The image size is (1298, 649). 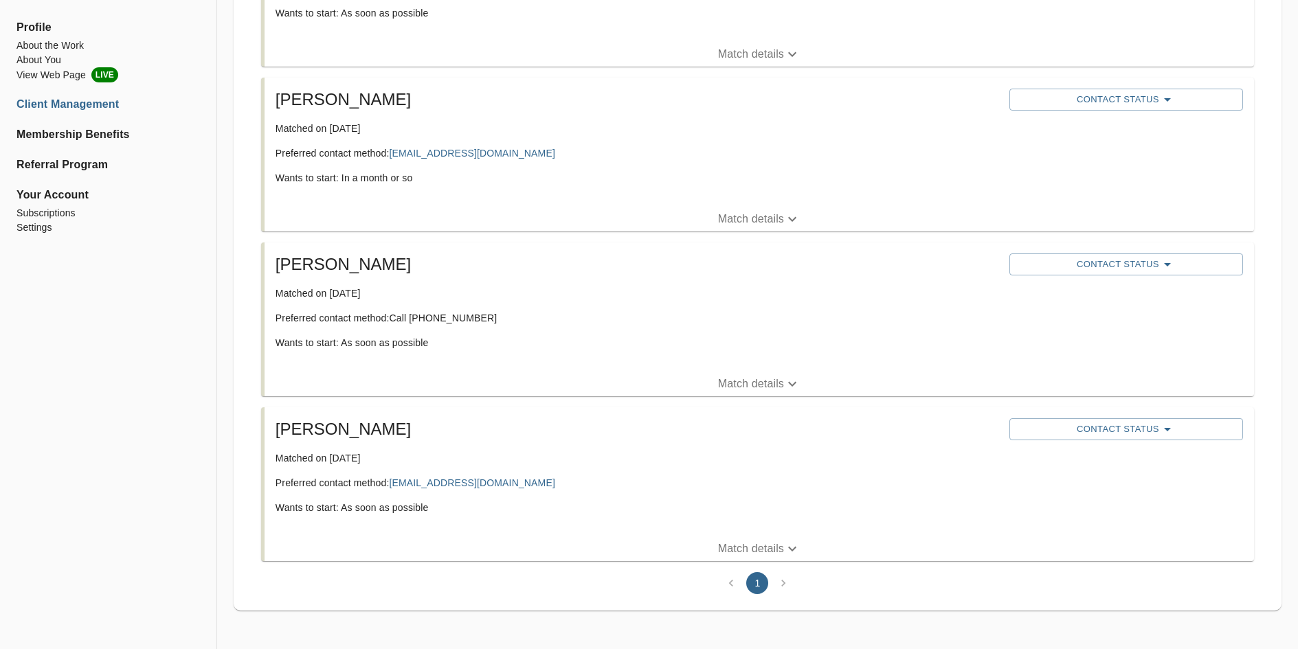 What do you see at coordinates (108, 104) in the screenshot?
I see `li: Client Management` at bounding box center [108, 104].